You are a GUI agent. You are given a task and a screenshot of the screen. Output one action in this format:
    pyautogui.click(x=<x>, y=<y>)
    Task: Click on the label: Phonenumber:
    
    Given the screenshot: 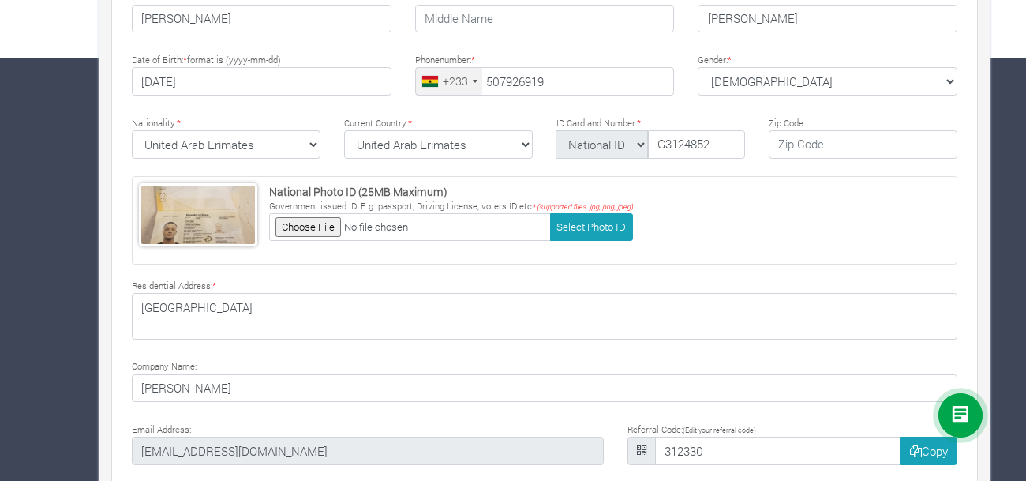 What is the action you would take?
    pyautogui.click(x=445, y=60)
    